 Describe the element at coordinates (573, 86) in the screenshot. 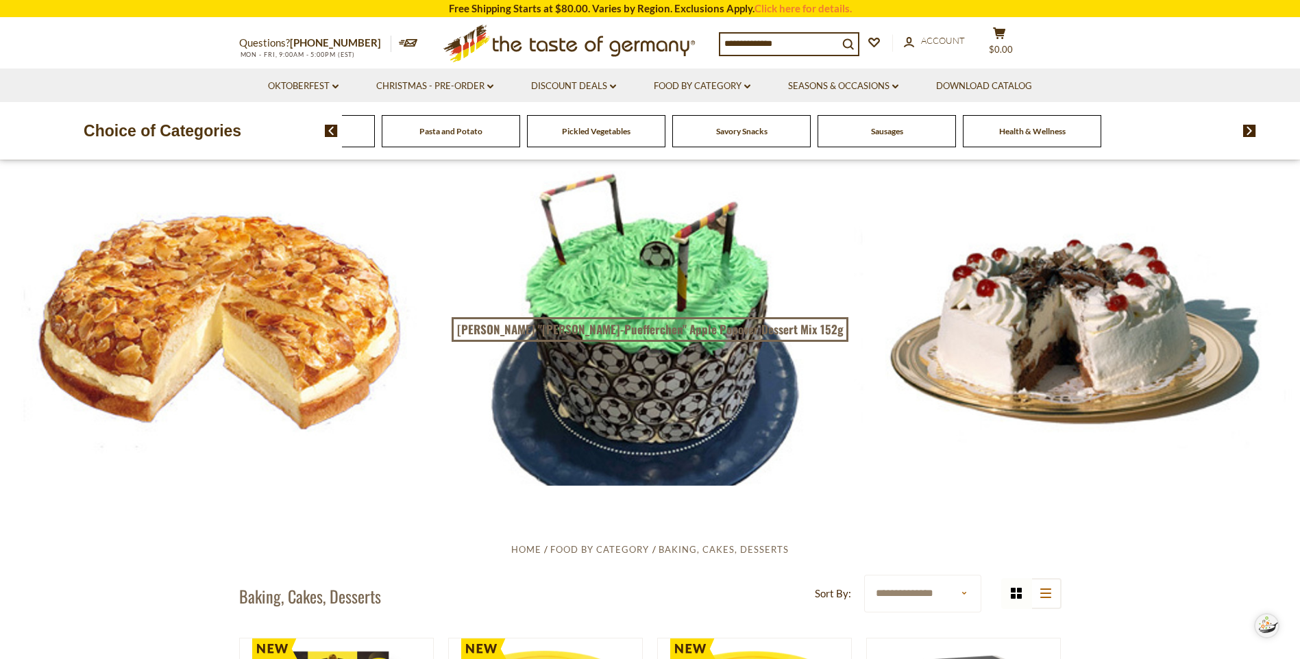

I see `a: Discount Deals` at that location.